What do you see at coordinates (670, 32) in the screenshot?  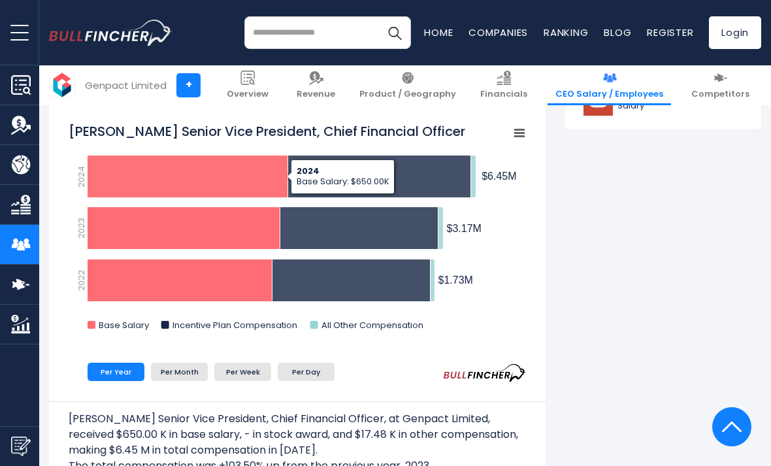 I see `a: Register` at bounding box center [670, 32].